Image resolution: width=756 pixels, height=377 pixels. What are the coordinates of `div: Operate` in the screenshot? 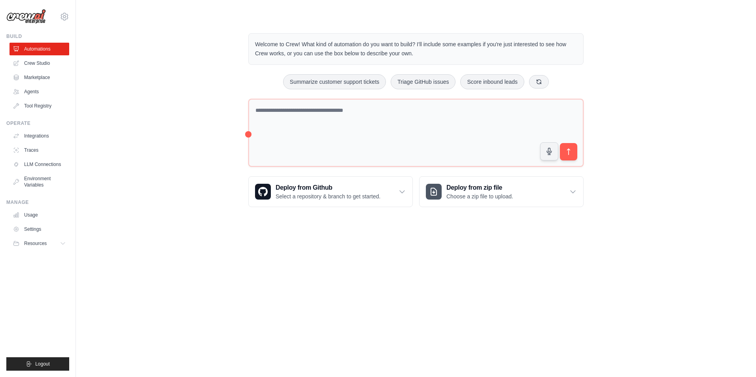 It's located at (38, 123).